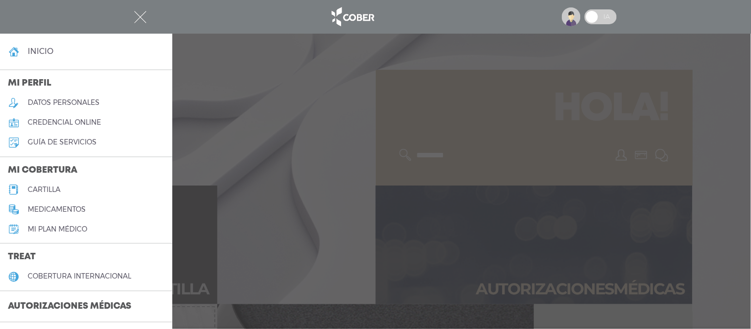 The width and height of the screenshot is (751, 329). What do you see at coordinates (571, 17) in the screenshot?
I see `img: profile-placeholder.svg` at bounding box center [571, 17].